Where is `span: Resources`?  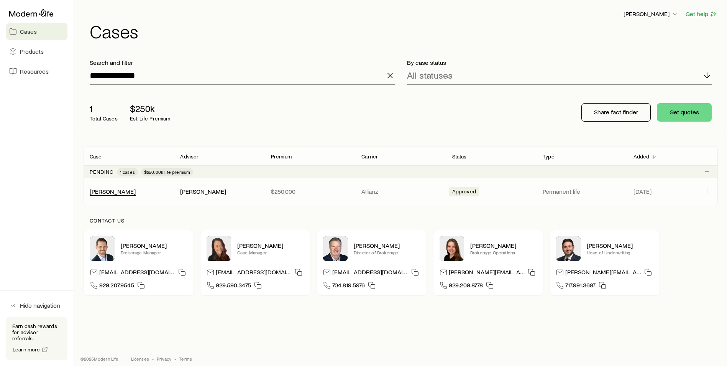 span: Resources is located at coordinates (34, 71).